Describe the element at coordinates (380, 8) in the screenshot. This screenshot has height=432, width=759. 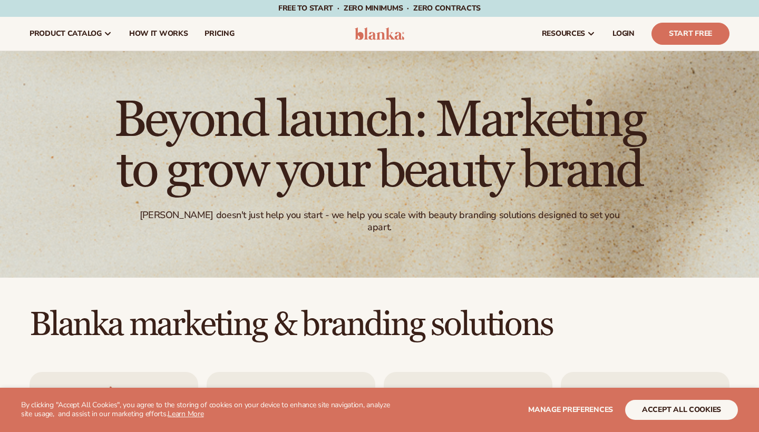
I see `span: Free to start · ZERO minimums · ZERO contracts` at that location.